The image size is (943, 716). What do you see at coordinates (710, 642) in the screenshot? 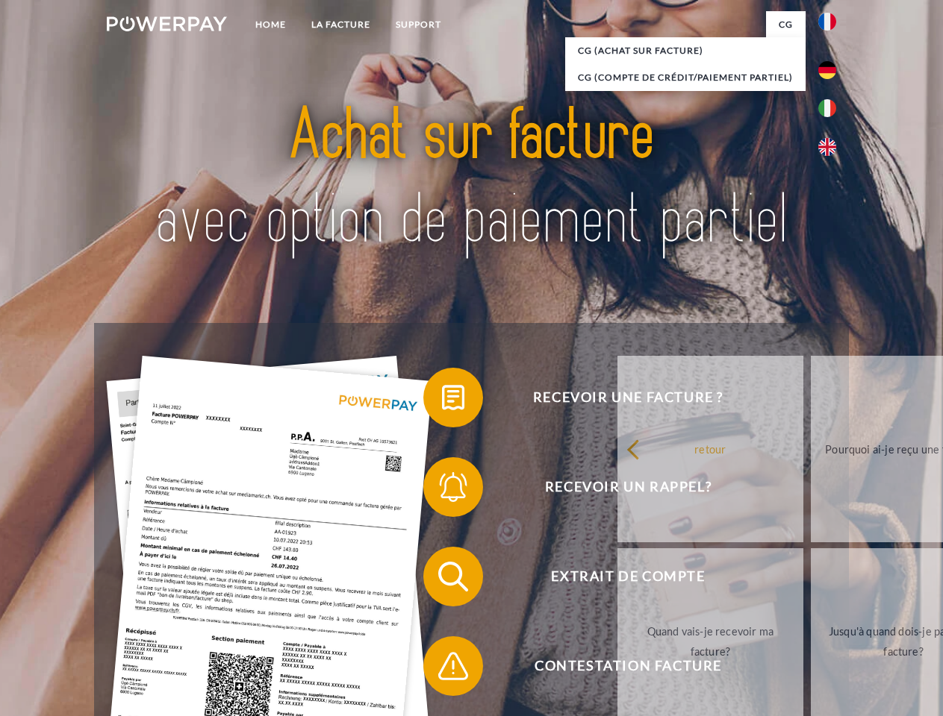
I see `div: Quand vais-je recevoir ma facture?` at bounding box center [710, 642].